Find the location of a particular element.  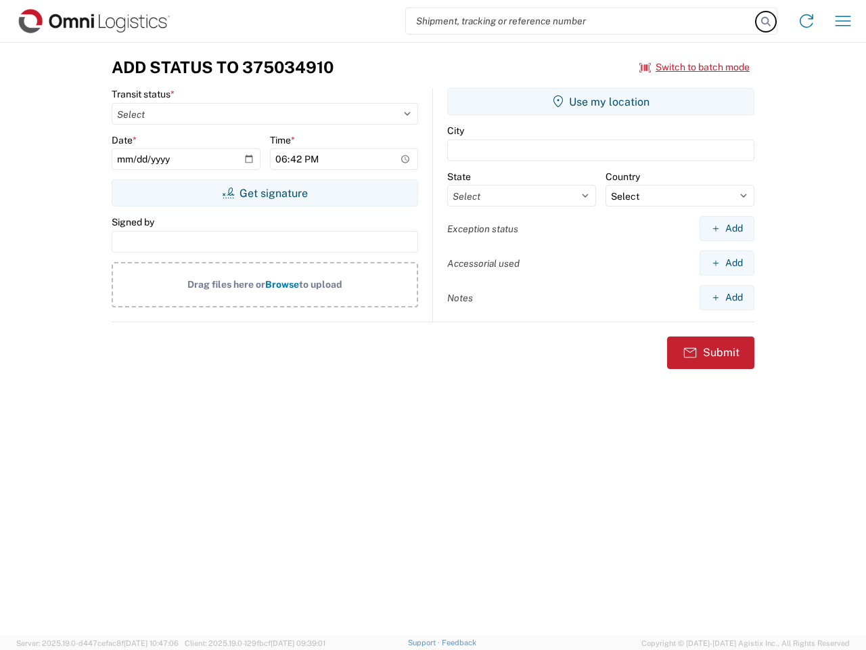

span: Server: 2025.19.0-d447cefac8f is located at coordinates (97, 643).